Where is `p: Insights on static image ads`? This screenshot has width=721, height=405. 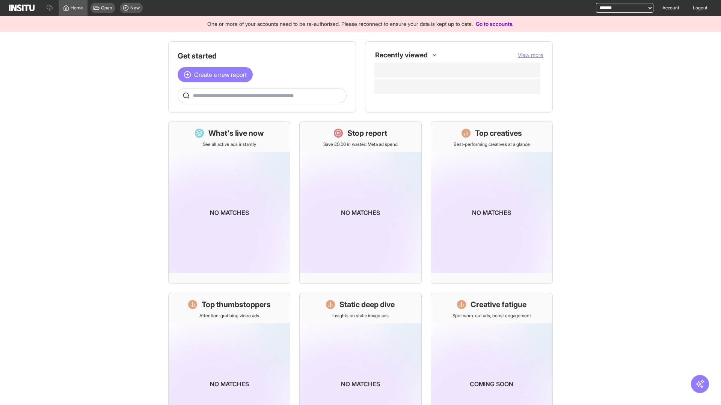
p: Insights on static image ads is located at coordinates (360, 316).